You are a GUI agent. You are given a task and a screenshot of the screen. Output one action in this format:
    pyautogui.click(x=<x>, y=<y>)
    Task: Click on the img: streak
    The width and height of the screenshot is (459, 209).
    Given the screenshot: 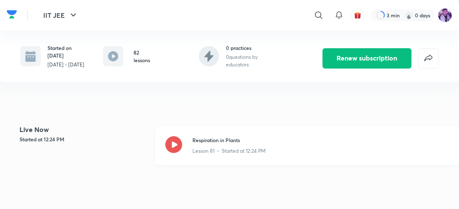 What is the action you would take?
    pyautogui.click(x=409, y=15)
    